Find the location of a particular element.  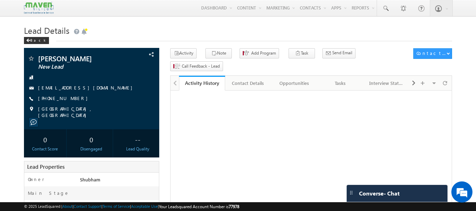

label: Main Stage is located at coordinates (49, 193).